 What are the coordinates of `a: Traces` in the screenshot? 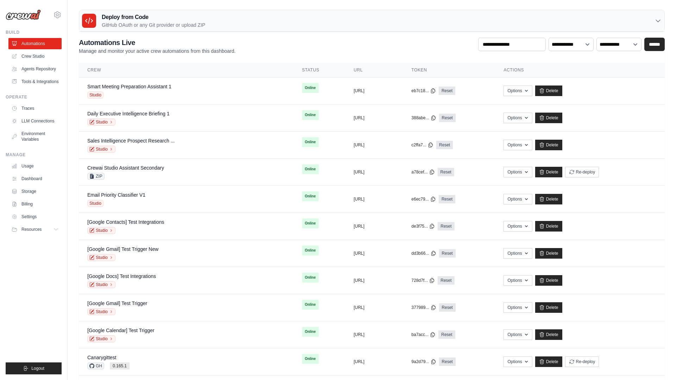 It's located at (35, 109).